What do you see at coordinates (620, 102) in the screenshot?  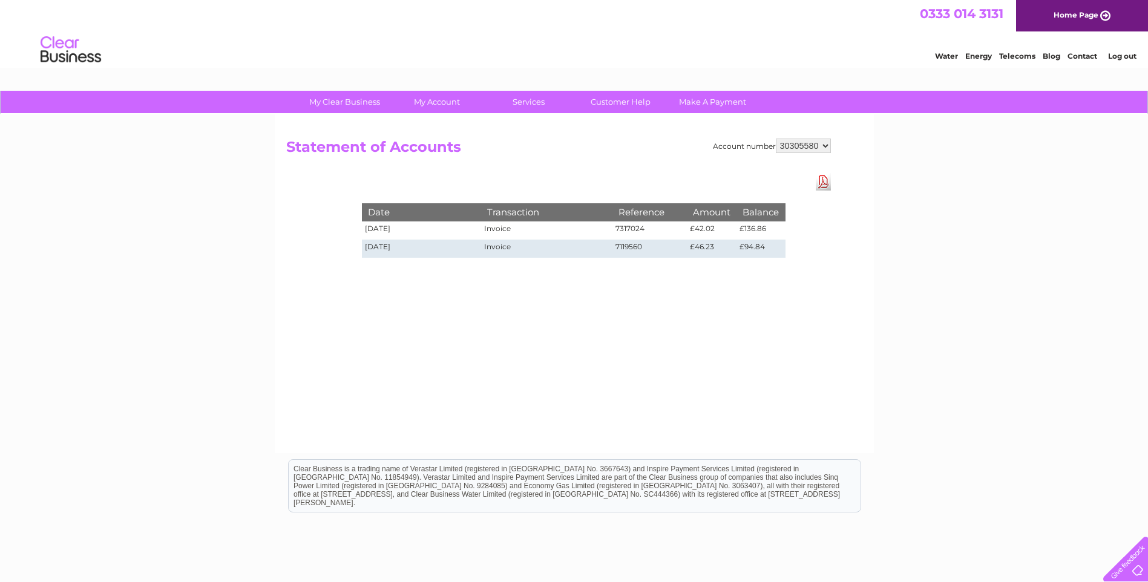 I see `a: Customer Help` at bounding box center [620, 102].